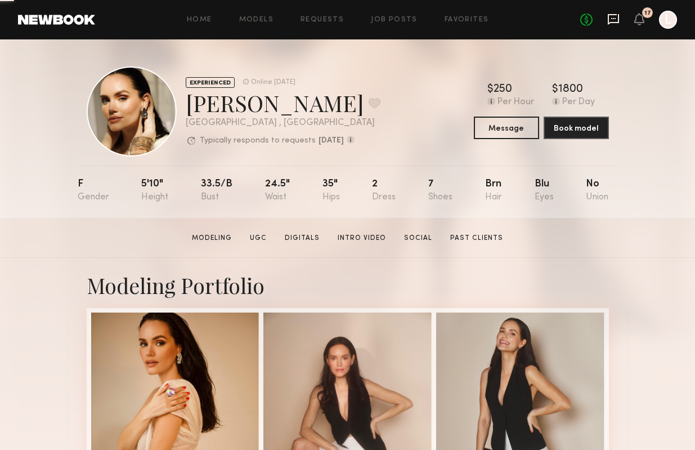 Image resolution: width=695 pixels, height=450 pixels. I want to click on button: Message, so click(507, 128).